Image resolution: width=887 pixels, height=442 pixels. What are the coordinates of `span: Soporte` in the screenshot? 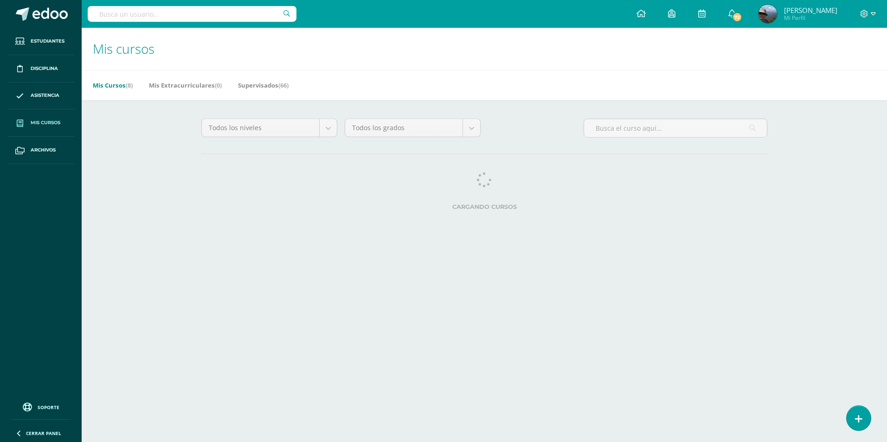 It's located at (48, 408).